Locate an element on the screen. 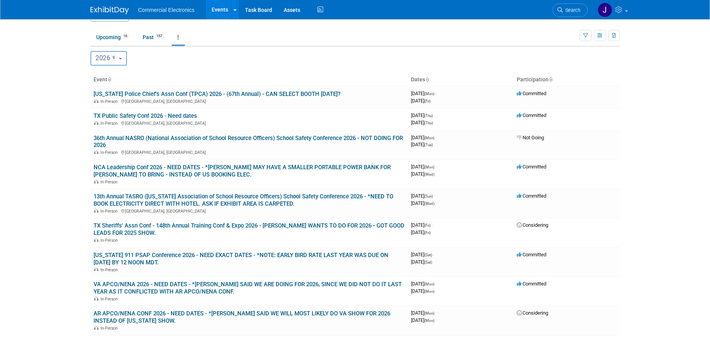 The height and width of the screenshot is (348, 710). a: Sort by Start Date is located at coordinates (427, 79).